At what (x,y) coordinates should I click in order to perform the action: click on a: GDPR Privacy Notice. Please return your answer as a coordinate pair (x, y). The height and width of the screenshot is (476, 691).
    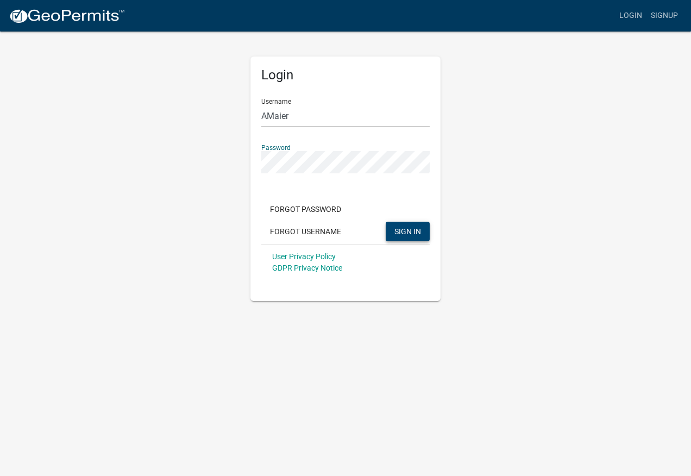
    Looking at the image, I should click on (307, 268).